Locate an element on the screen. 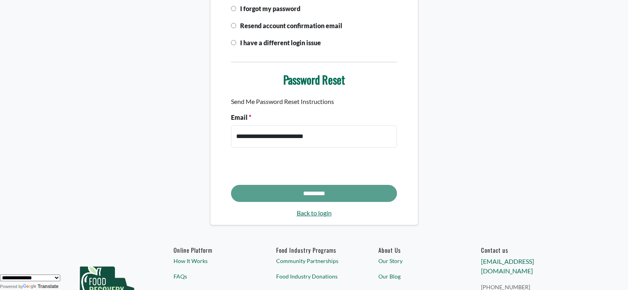  p: Send Me Password Reset Instructions is located at coordinates (314, 101).